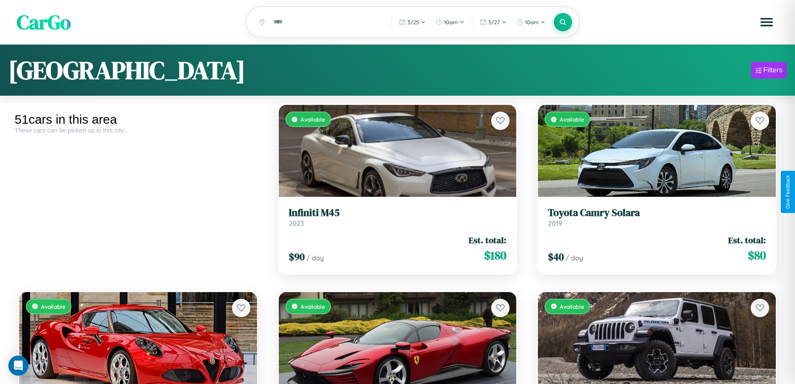  What do you see at coordinates (413, 22) in the screenshot?
I see `span: 3 / 25` at bounding box center [413, 22].